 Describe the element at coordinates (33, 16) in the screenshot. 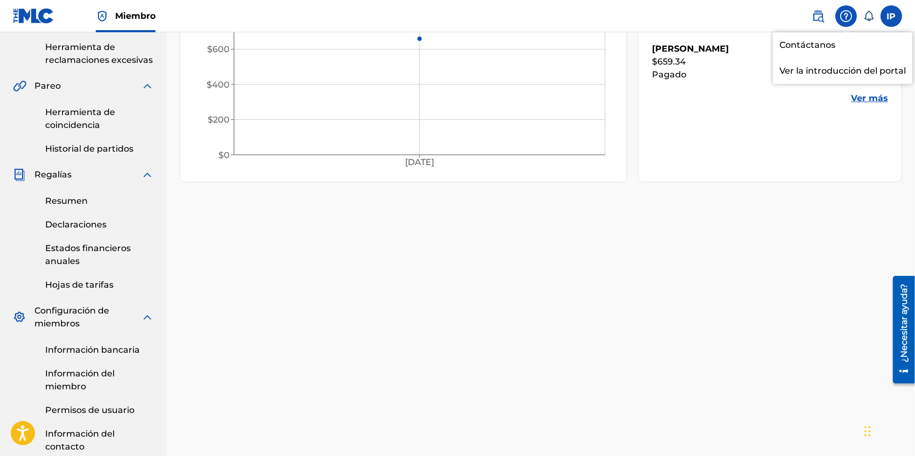

I see `img: Logotipo del MLC` at that location.